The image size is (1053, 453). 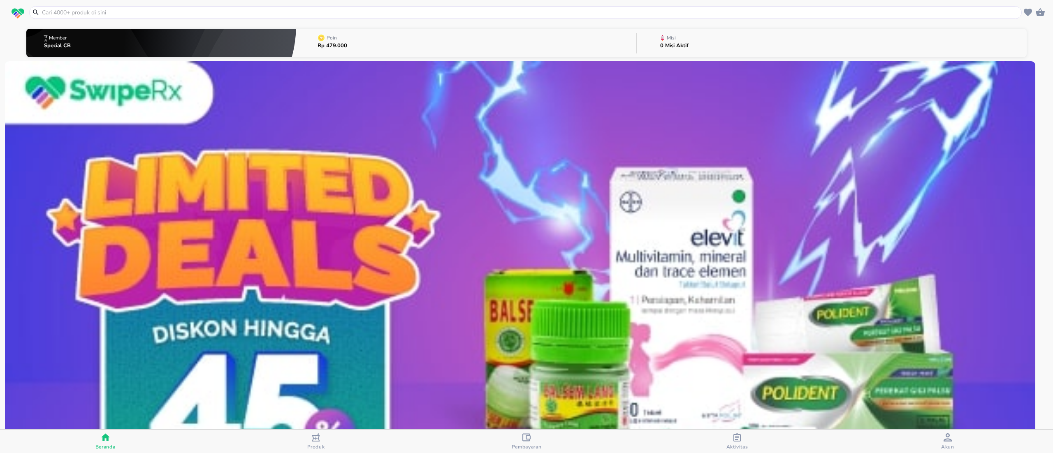 What do you see at coordinates (105, 447) in the screenshot?
I see `span: Beranda` at bounding box center [105, 447].